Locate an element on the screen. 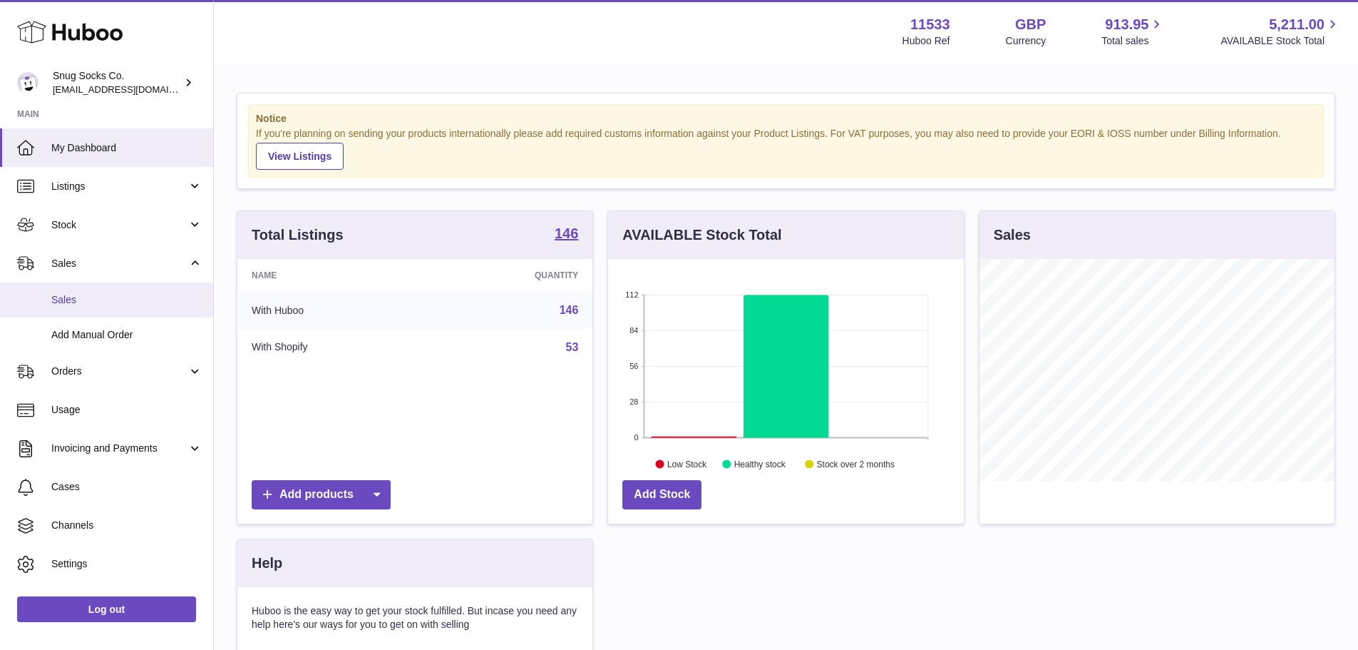 Image resolution: width=1358 pixels, height=650 pixels. h3: AVAILABLE Stock Total is located at coordinates (702, 235).